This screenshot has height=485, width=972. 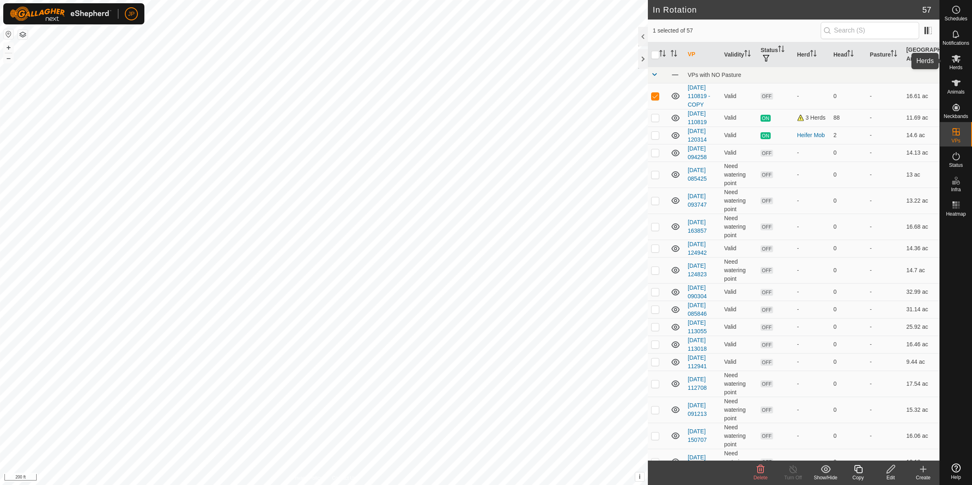 What do you see at coordinates (927, 10) in the screenshot?
I see `span: 57` at bounding box center [927, 10].